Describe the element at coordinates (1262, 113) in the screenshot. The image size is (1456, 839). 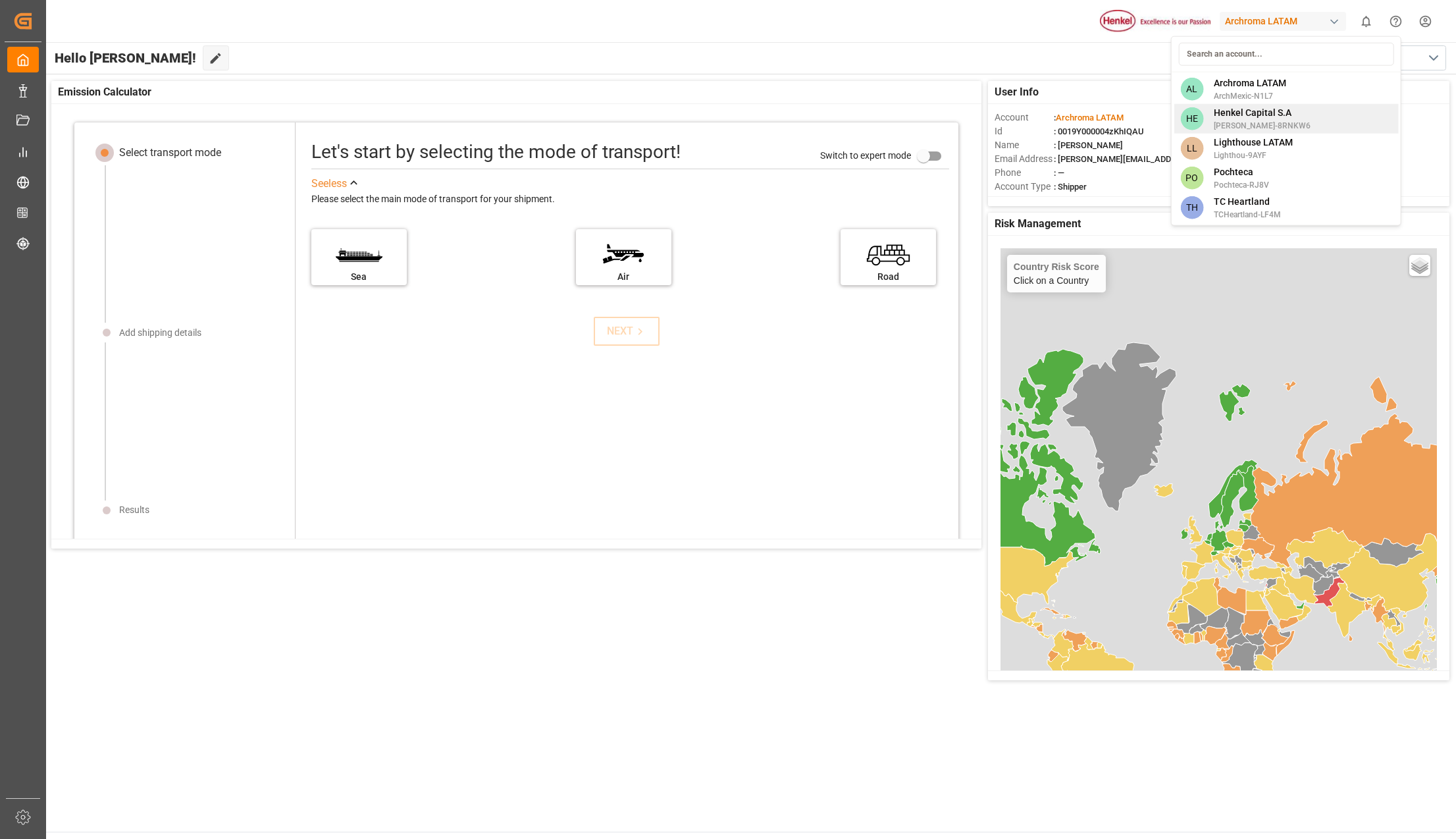
I see `span: Henkel Capital S.A` at that location.